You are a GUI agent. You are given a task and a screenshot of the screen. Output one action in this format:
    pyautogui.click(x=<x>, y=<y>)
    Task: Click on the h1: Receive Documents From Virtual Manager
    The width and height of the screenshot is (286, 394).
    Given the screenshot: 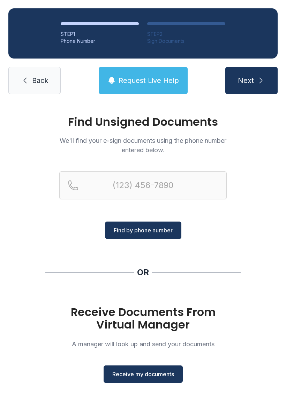 What is the action you would take?
    pyautogui.click(x=143, y=318)
    